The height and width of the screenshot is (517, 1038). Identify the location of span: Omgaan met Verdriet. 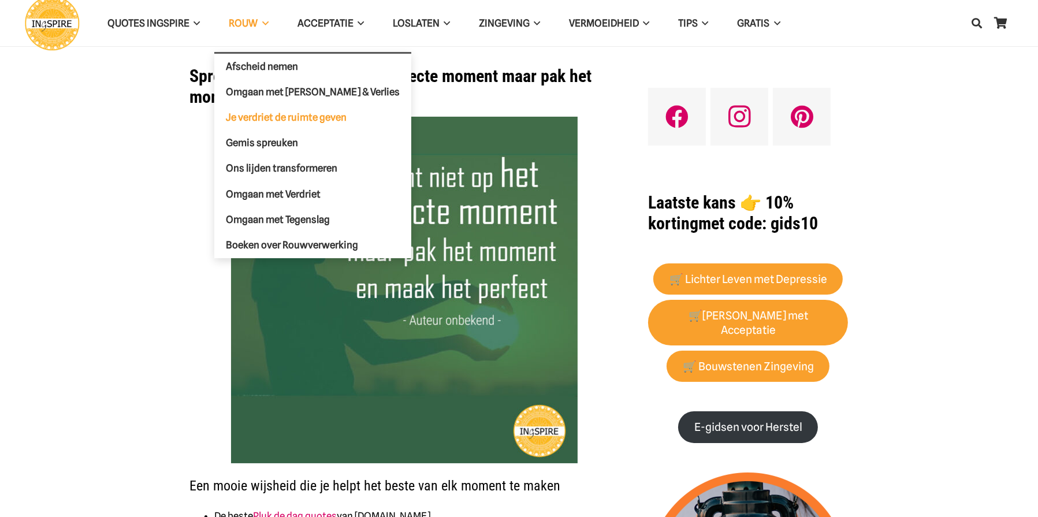
(273, 193).